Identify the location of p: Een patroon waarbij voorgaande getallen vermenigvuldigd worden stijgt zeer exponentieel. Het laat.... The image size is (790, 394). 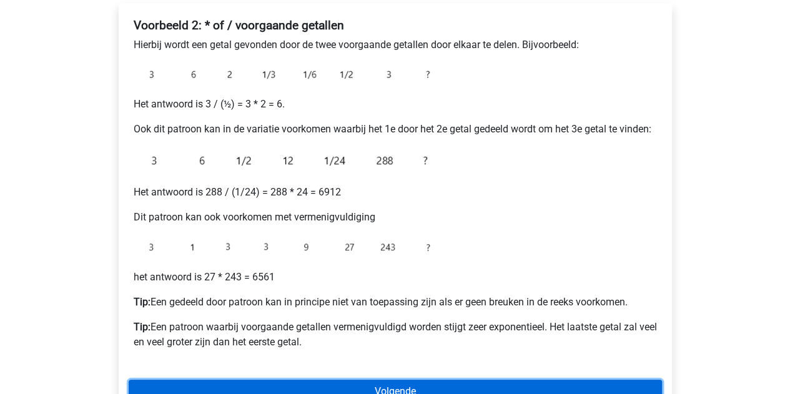
(395, 335).